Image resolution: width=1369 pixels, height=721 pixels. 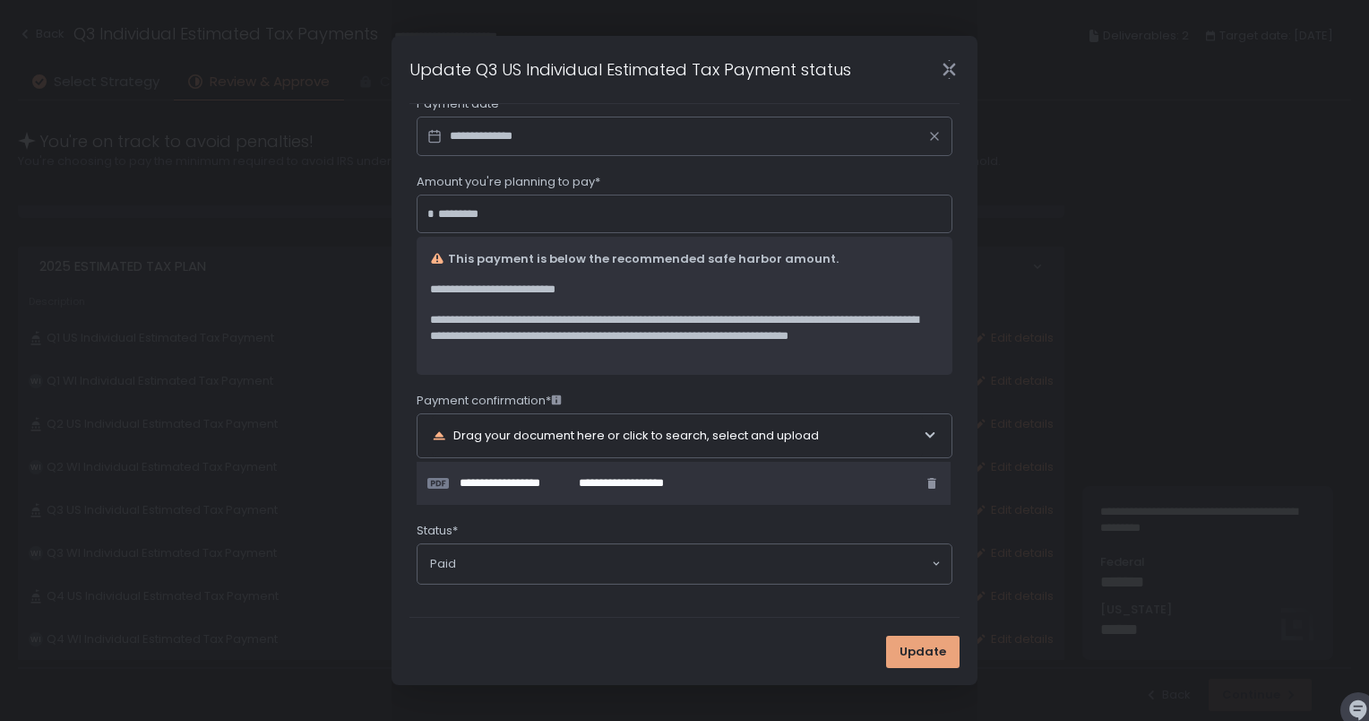 What do you see at coordinates (461, 104) in the screenshot?
I see `span: Payment date*` at bounding box center [461, 104].